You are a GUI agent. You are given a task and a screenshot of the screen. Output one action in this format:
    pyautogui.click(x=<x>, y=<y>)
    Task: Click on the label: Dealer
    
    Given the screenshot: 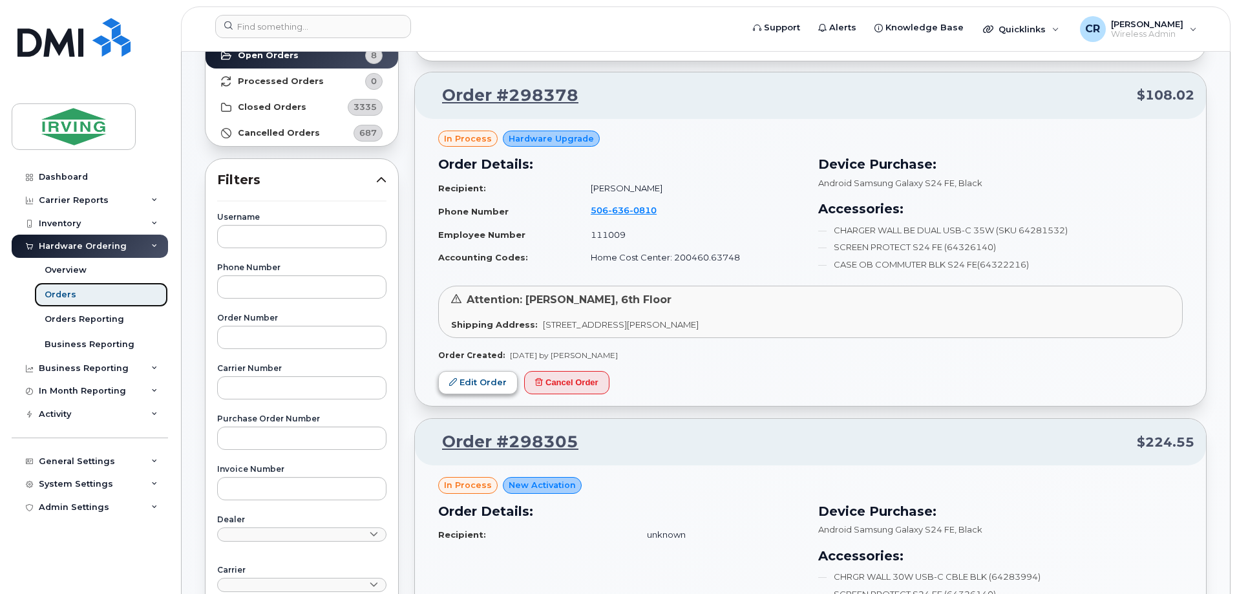 What is the action you would take?
    pyautogui.click(x=302, y=520)
    